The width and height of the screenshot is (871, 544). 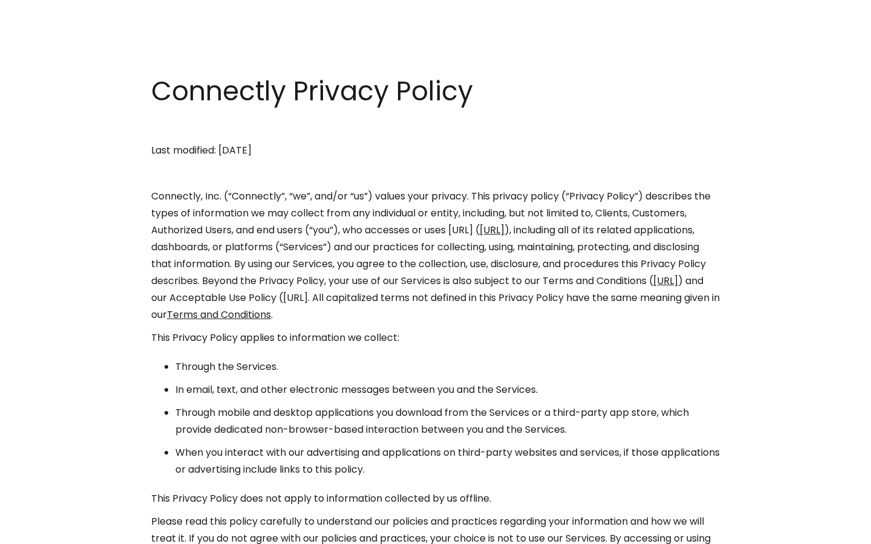 What do you see at coordinates (448, 367) in the screenshot?
I see `li: Through the Services.` at bounding box center [448, 367].